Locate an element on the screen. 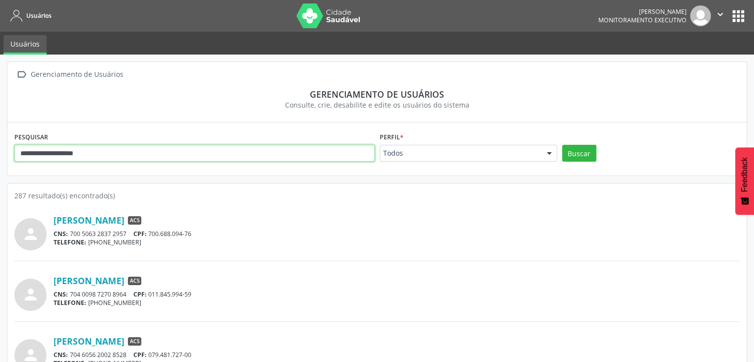  div: Gerenciamento de Usuários is located at coordinates (77, 74).